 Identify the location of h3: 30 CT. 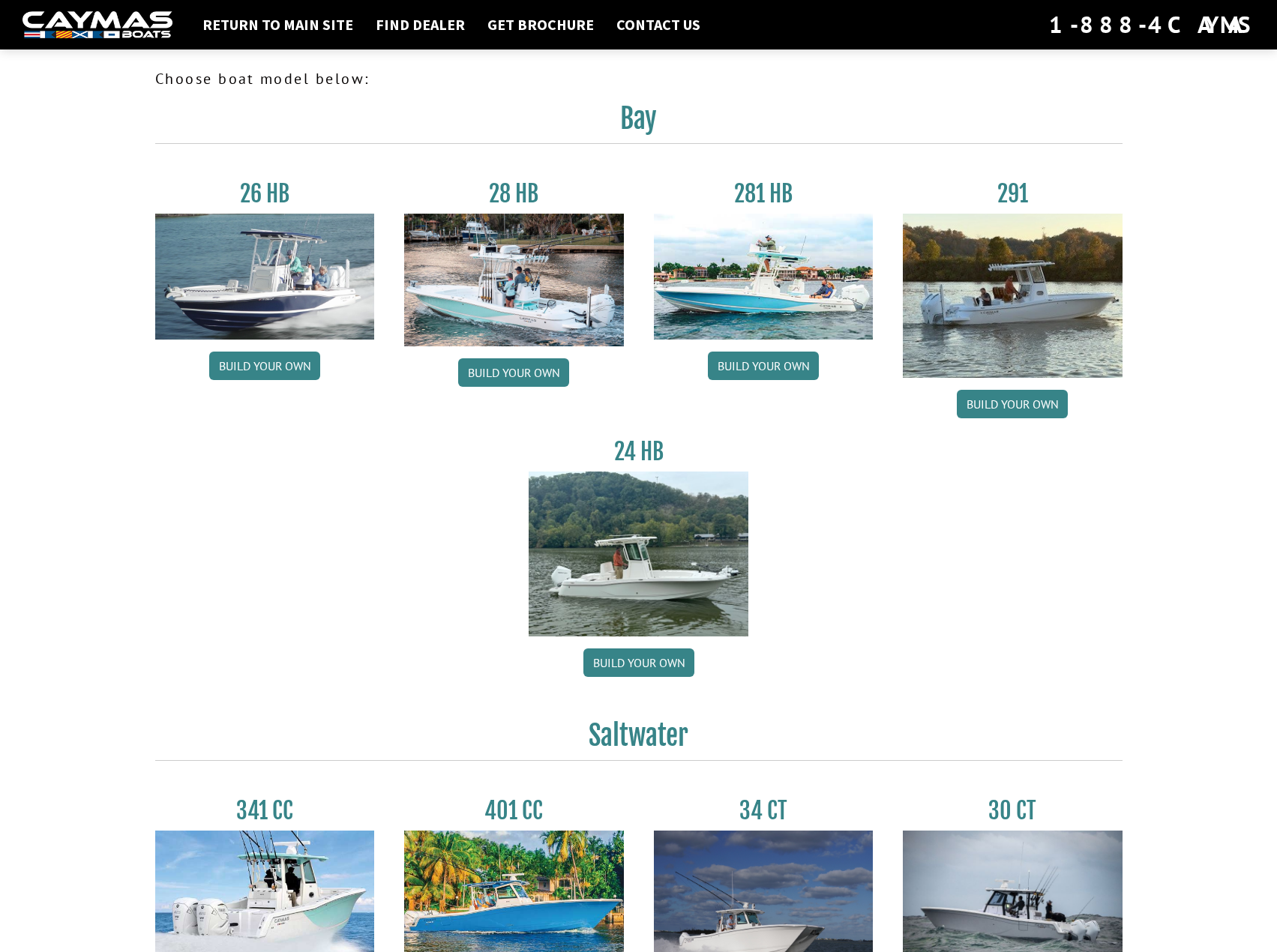
(1012, 810).